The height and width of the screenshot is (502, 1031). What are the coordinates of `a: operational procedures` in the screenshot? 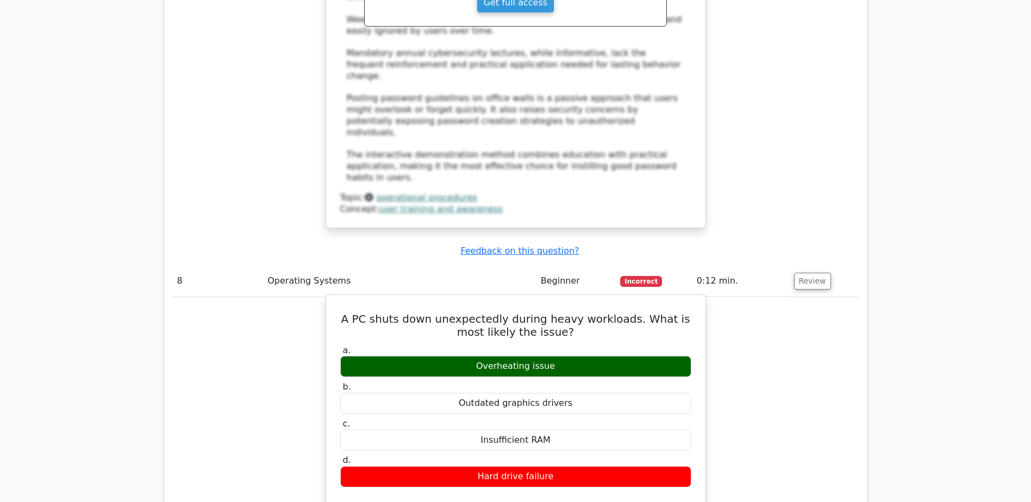 It's located at (426, 197).